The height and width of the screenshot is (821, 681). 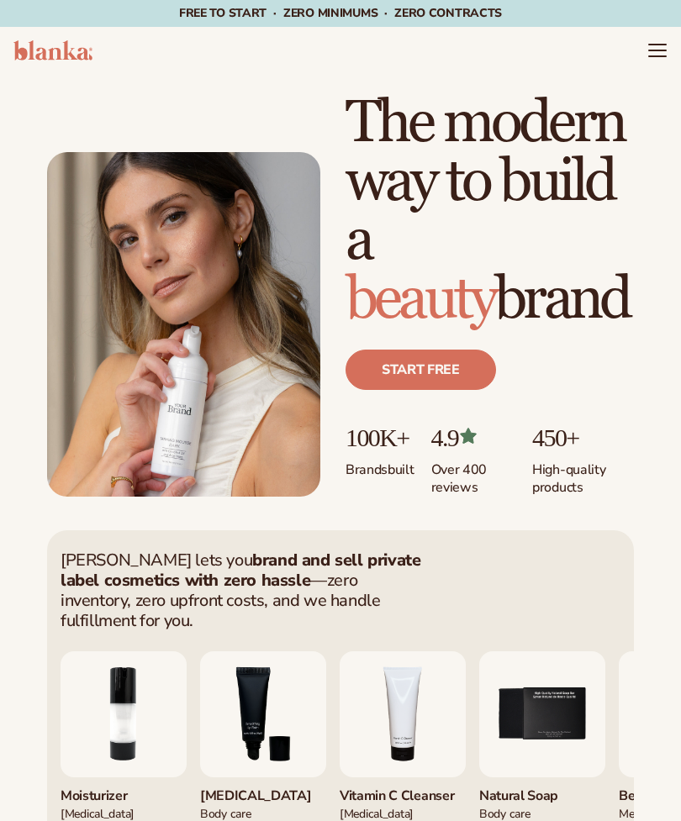 I want to click on div: Moisturizer, so click(x=124, y=791).